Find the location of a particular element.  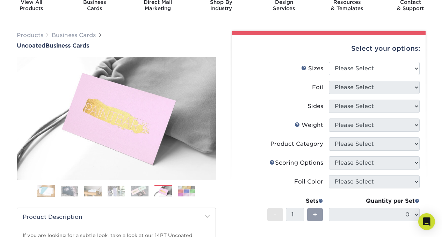

h1: Business Cards is located at coordinates (116, 45).